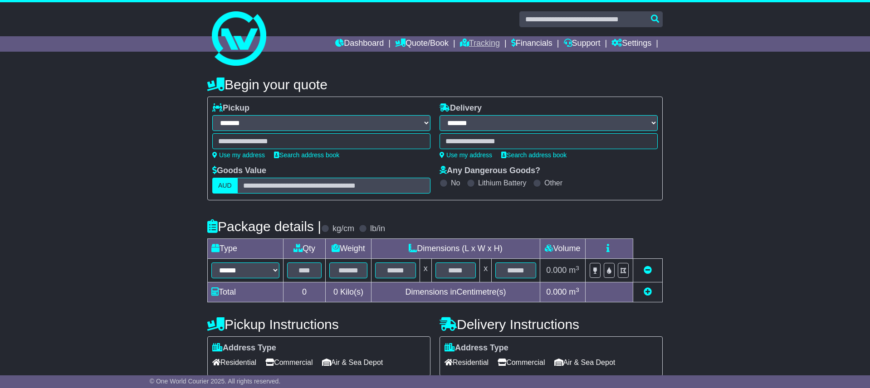 The height and width of the screenshot is (388, 870). What do you see at coordinates (348, 249) in the screenshot?
I see `td: Weight` at bounding box center [348, 249].